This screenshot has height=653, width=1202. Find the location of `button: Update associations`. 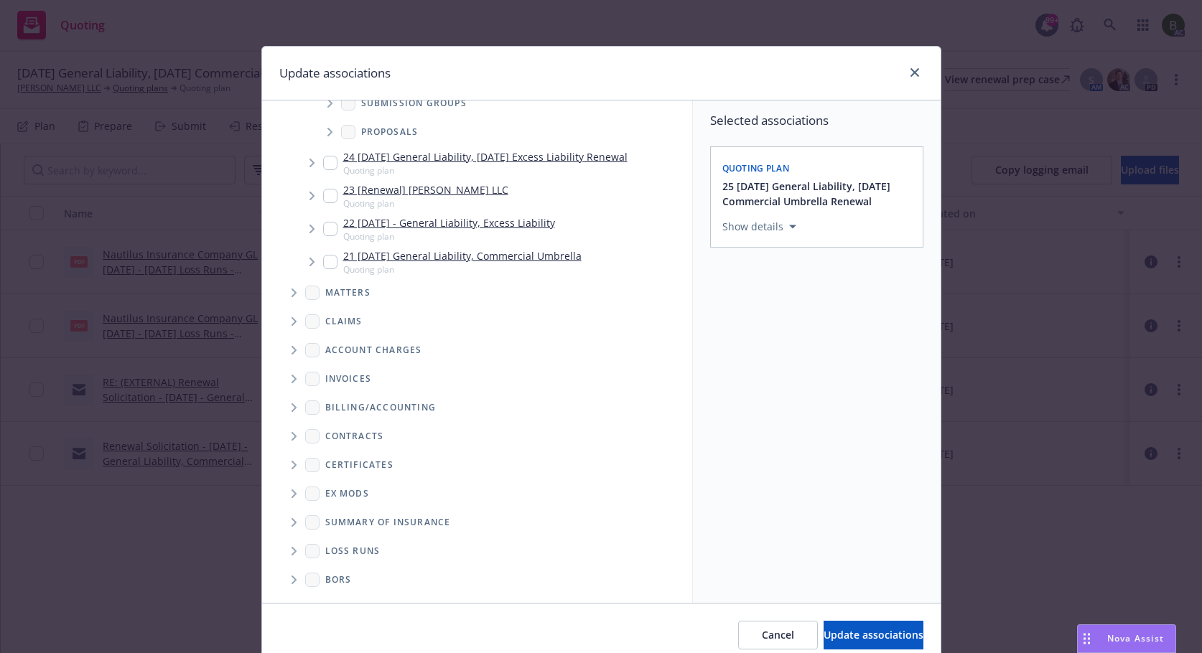

button: Update associations is located at coordinates (873, 635).